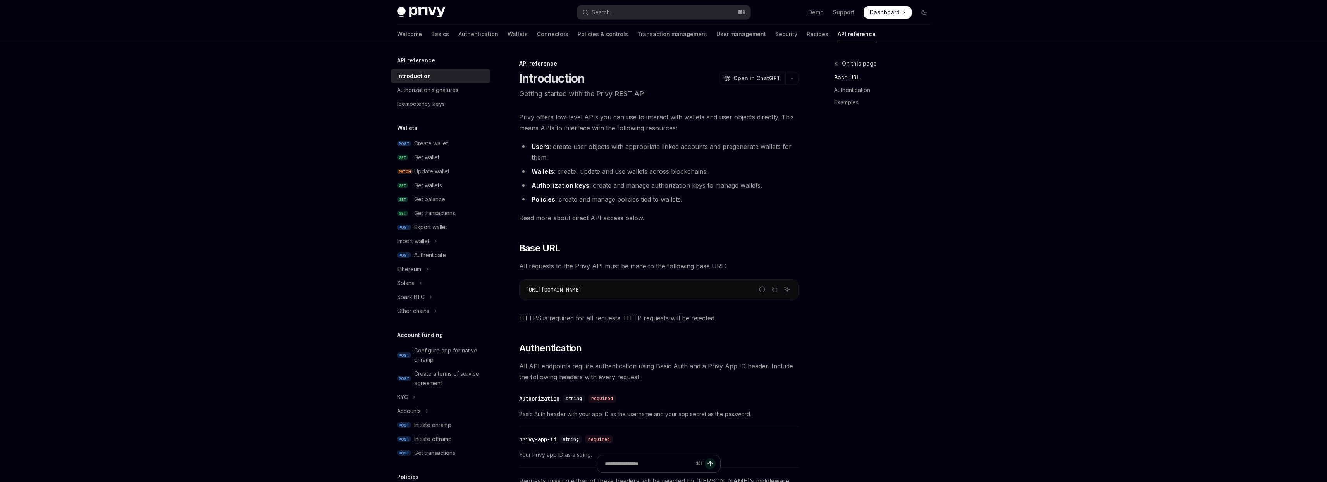 Image resolution: width=1327 pixels, height=482 pixels. Describe the element at coordinates (441, 143) in the screenshot. I see `a: POSTCreate wallet` at that location.